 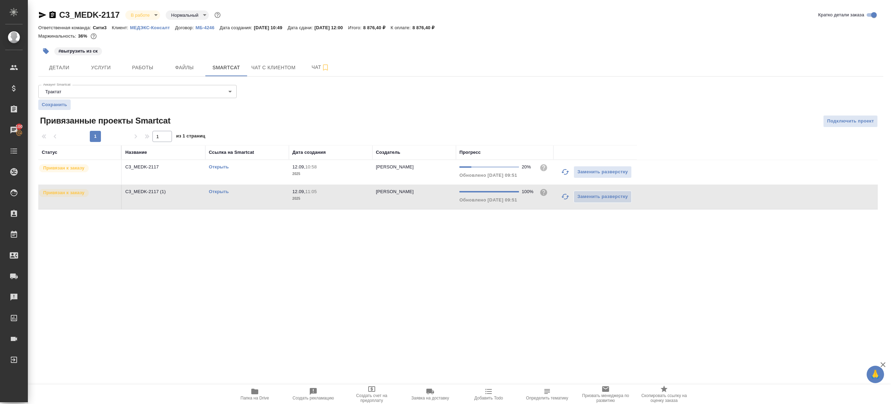 I want to click on span: Файлы, so click(x=185, y=68).